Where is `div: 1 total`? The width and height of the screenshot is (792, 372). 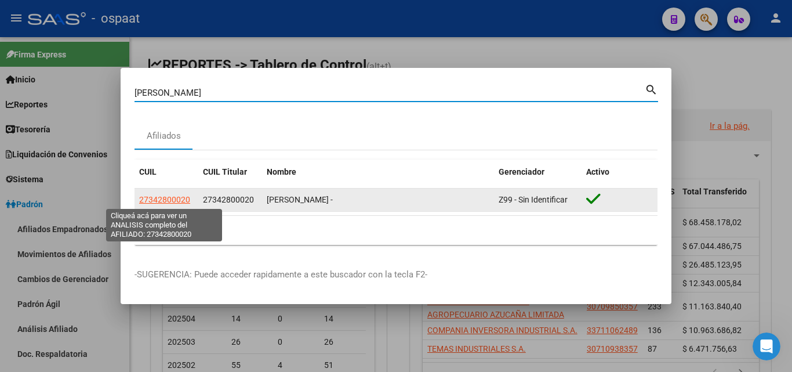
div: 1 total is located at coordinates (396, 230).